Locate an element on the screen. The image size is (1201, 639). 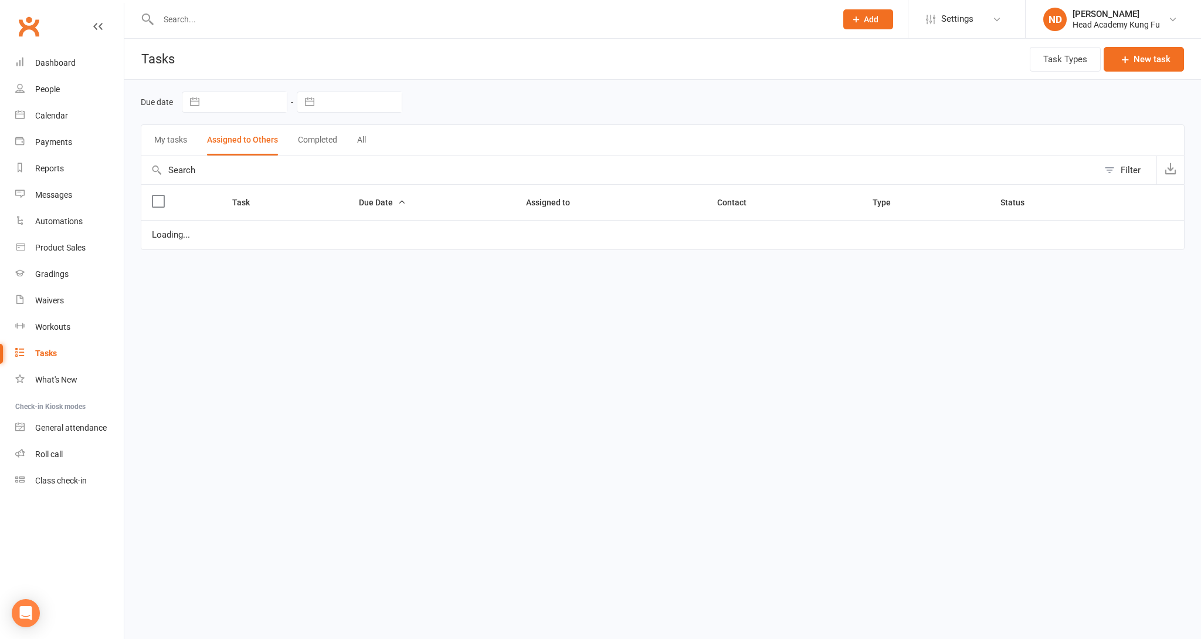
button: My tasks is located at coordinates (171, 140).